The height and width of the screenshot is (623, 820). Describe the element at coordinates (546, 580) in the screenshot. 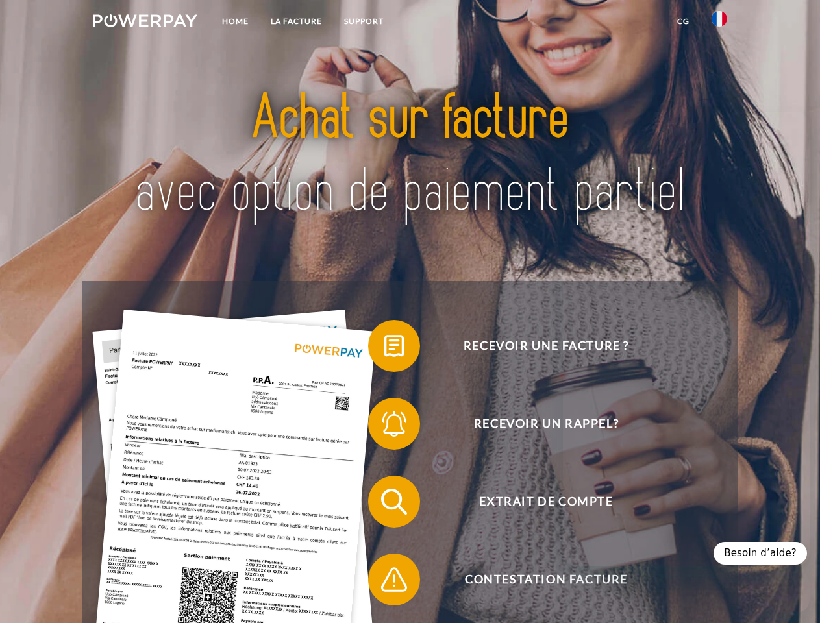

I see `span: Contestation Facture` at that location.